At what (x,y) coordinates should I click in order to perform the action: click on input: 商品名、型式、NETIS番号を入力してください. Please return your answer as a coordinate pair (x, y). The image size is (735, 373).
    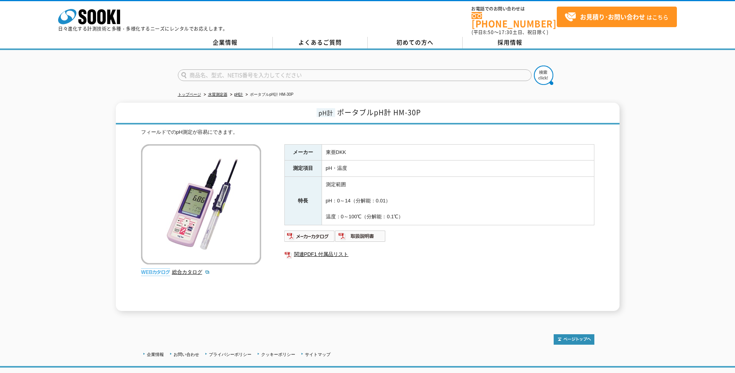
    Looking at the image, I should click on (354, 75).